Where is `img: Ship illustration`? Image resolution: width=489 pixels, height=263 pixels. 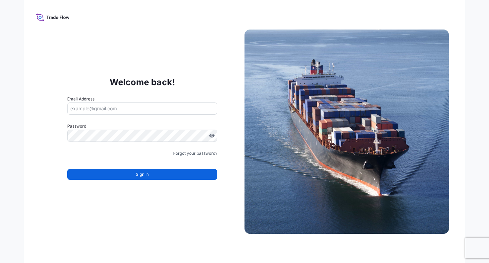
img: Ship illustration is located at coordinates (347, 132).